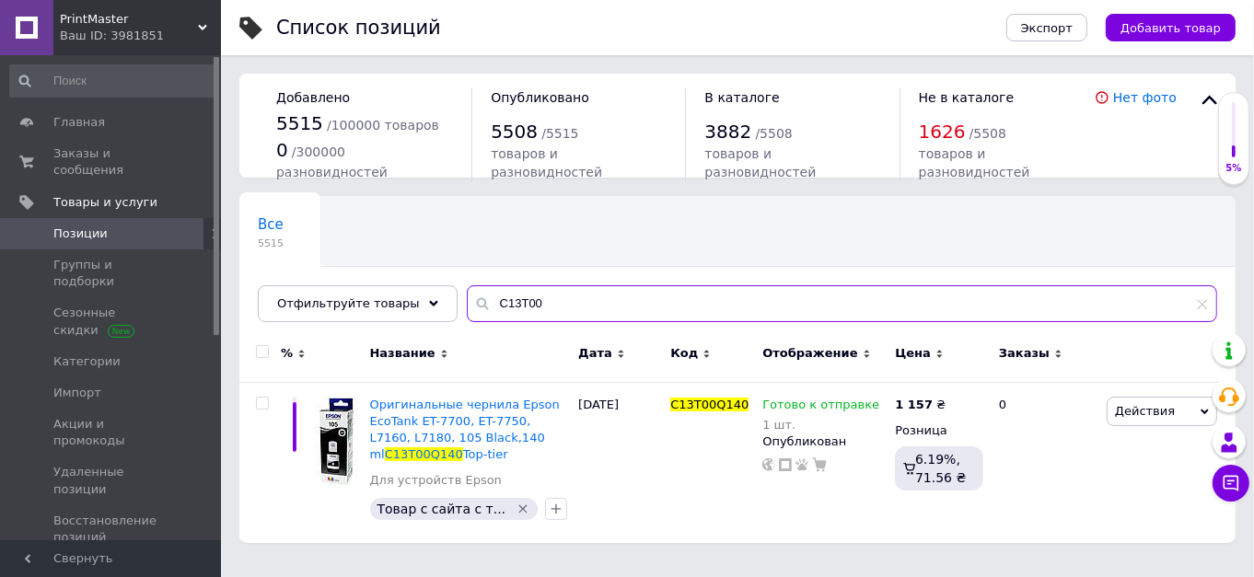  Describe the element at coordinates (595, 353) in the screenshot. I see `span: Дата` at that location.